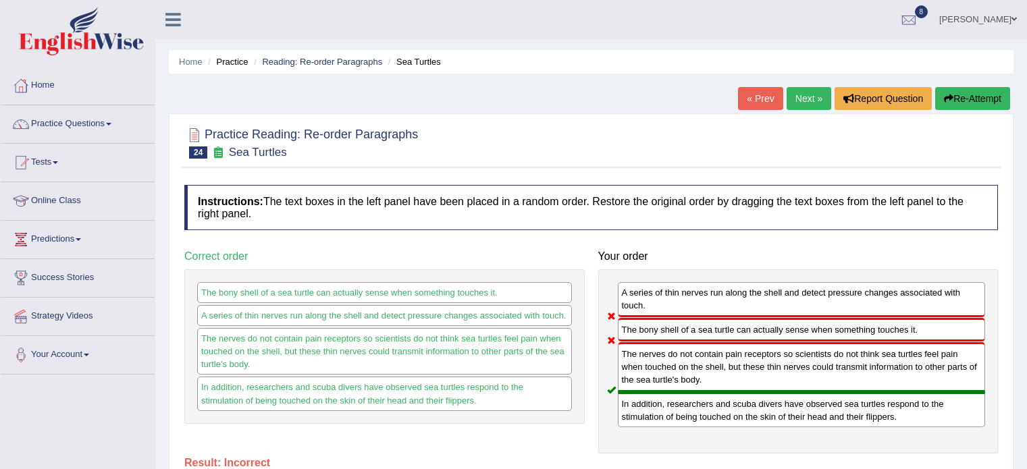 The height and width of the screenshot is (469, 1027). I want to click on a: « Prev, so click(760, 99).